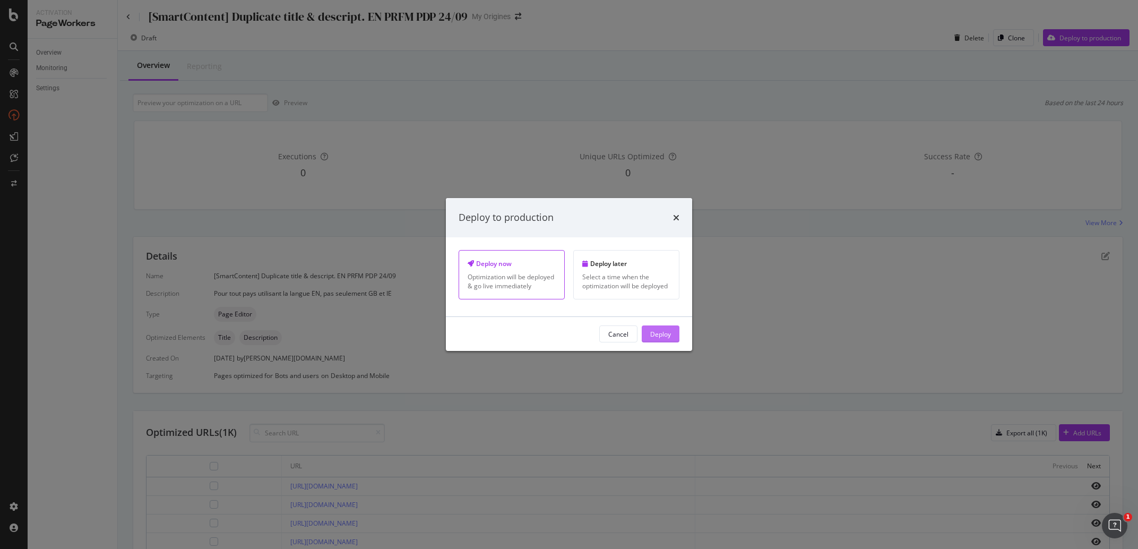 The width and height of the screenshot is (1138, 549). What do you see at coordinates (627, 263) in the screenshot?
I see `div: Deploy later` at bounding box center [627, 263].